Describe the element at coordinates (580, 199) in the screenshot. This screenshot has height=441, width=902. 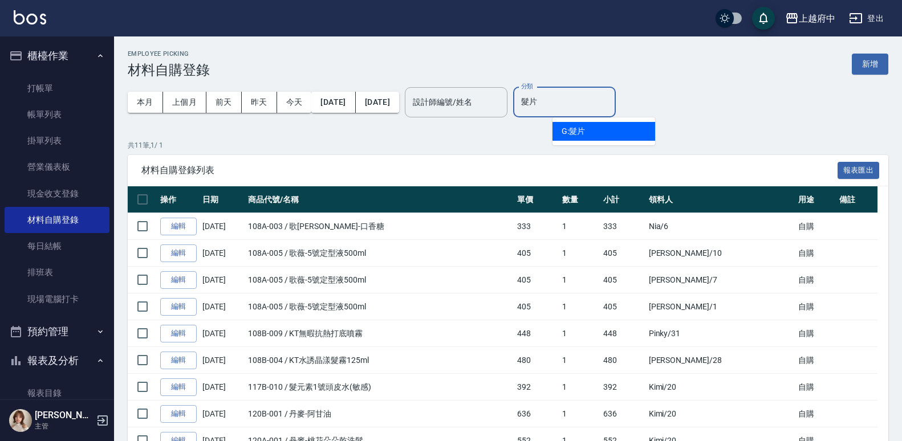
I see `th: 數量` at that location.